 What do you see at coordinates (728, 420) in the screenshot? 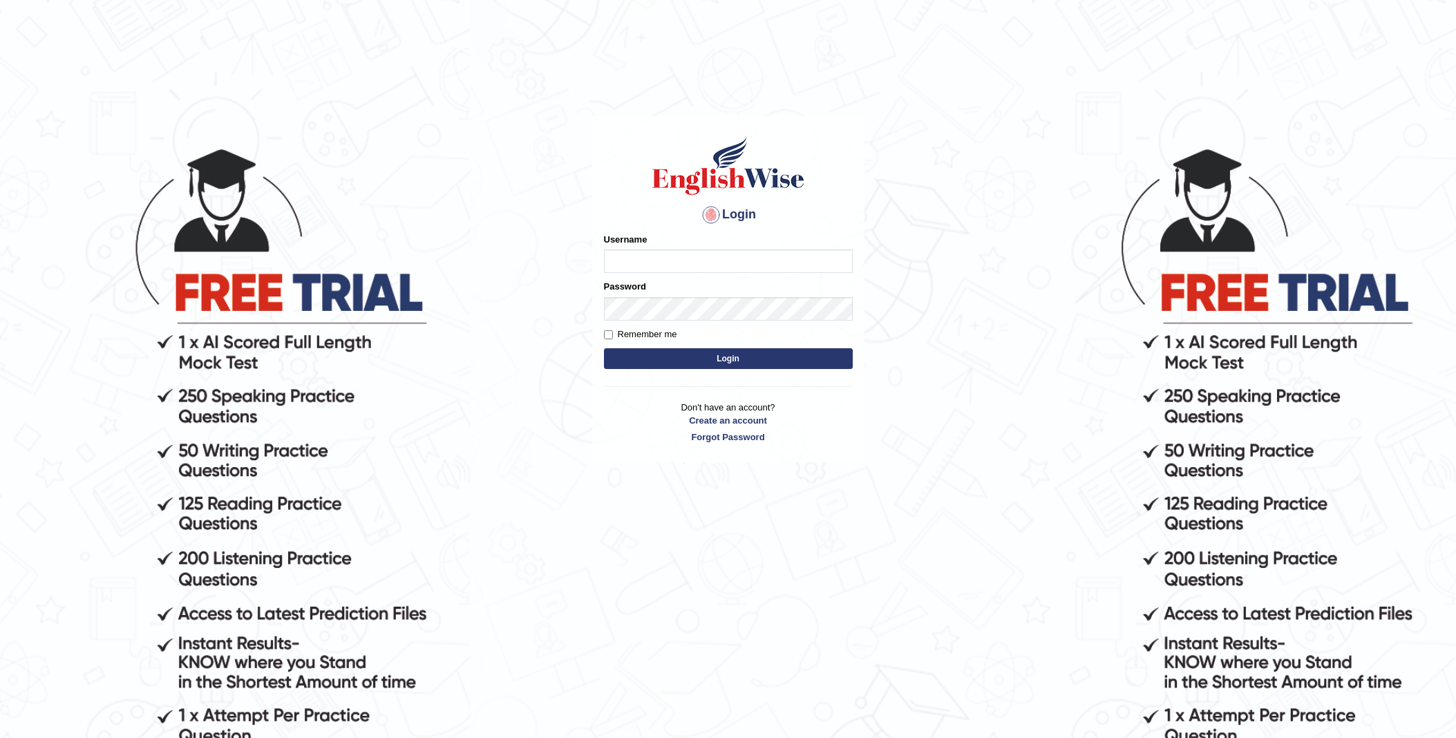
I see `a: Create an account` at bounding box center [728, 420].